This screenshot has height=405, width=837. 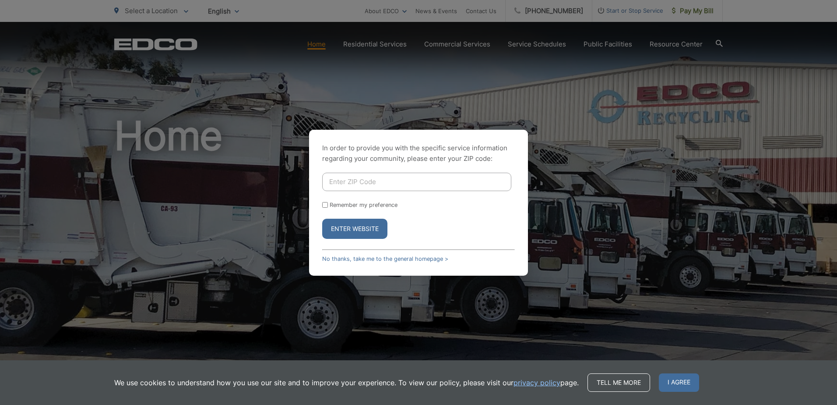 I want to click on a: No thanks, take me to the general homepage >, so click(x=385, y=258).